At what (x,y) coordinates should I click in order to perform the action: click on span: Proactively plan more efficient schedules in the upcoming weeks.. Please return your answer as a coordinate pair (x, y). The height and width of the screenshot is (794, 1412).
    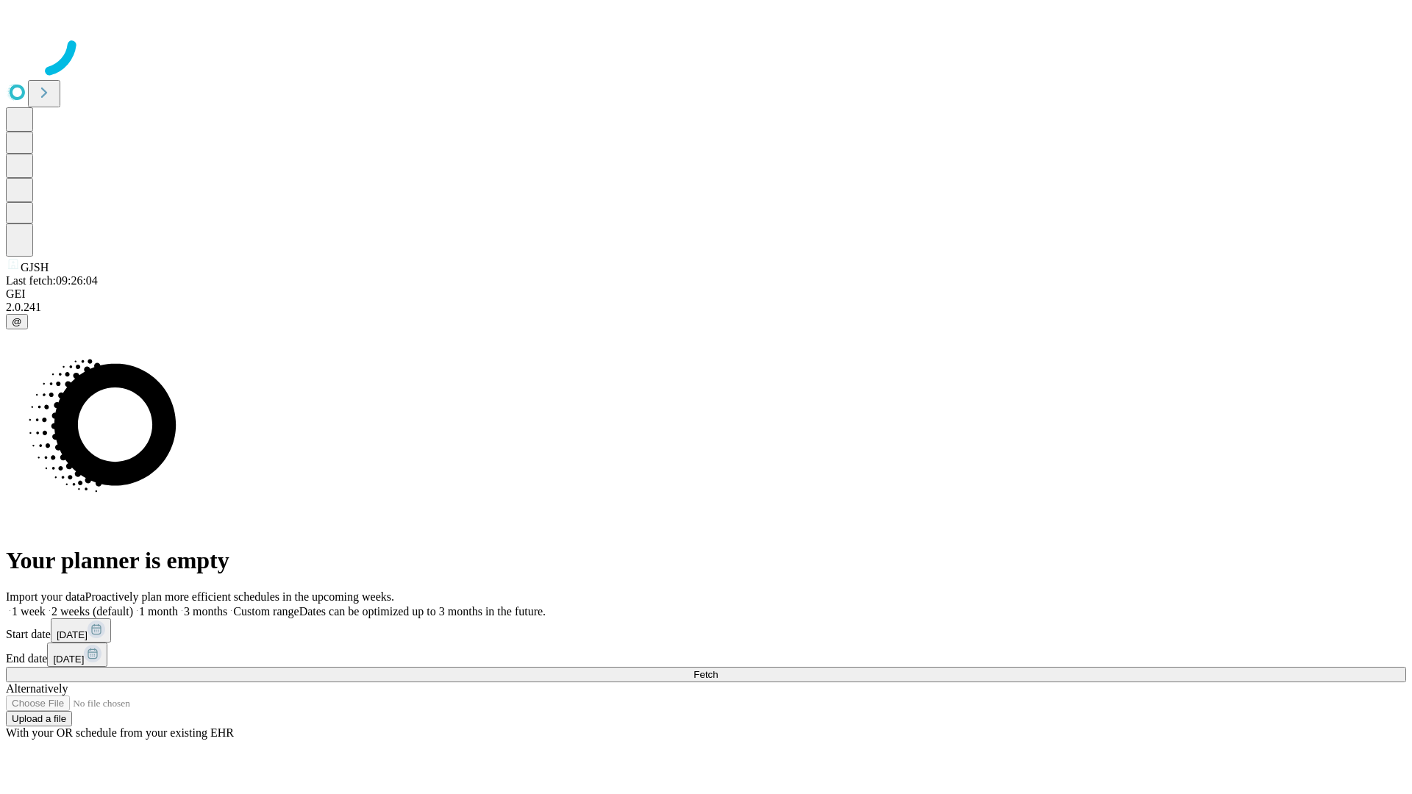
    Looking at the image, I should click on (240, 597).